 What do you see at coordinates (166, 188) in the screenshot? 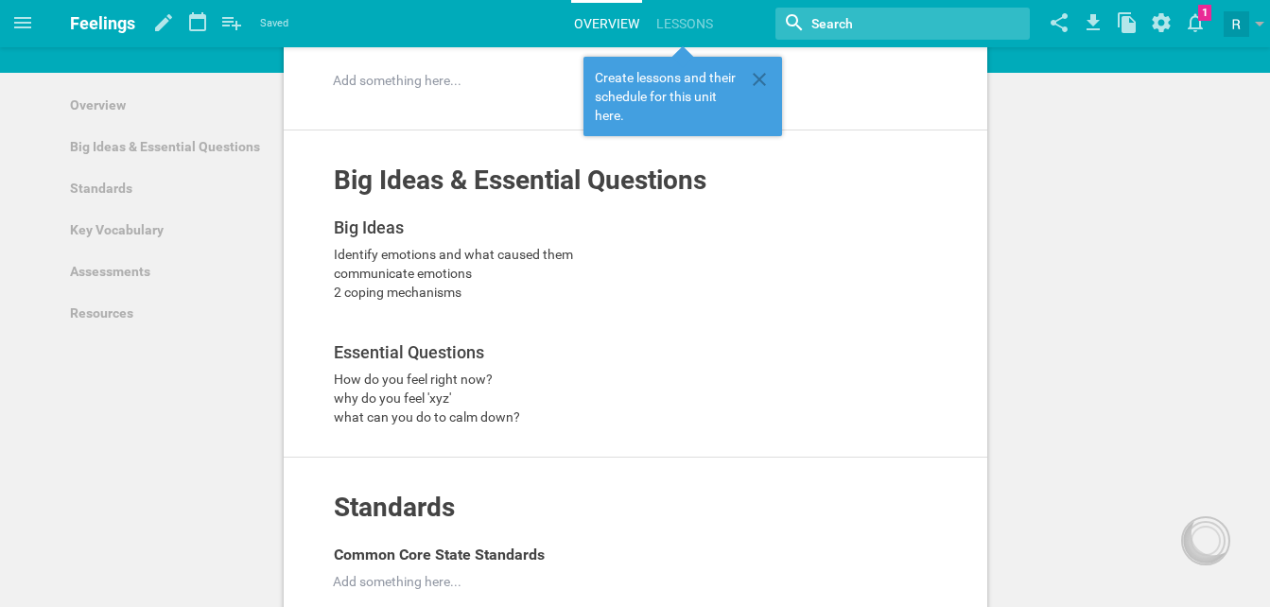
I see `a: Standards` at bounding box center [166, 188].